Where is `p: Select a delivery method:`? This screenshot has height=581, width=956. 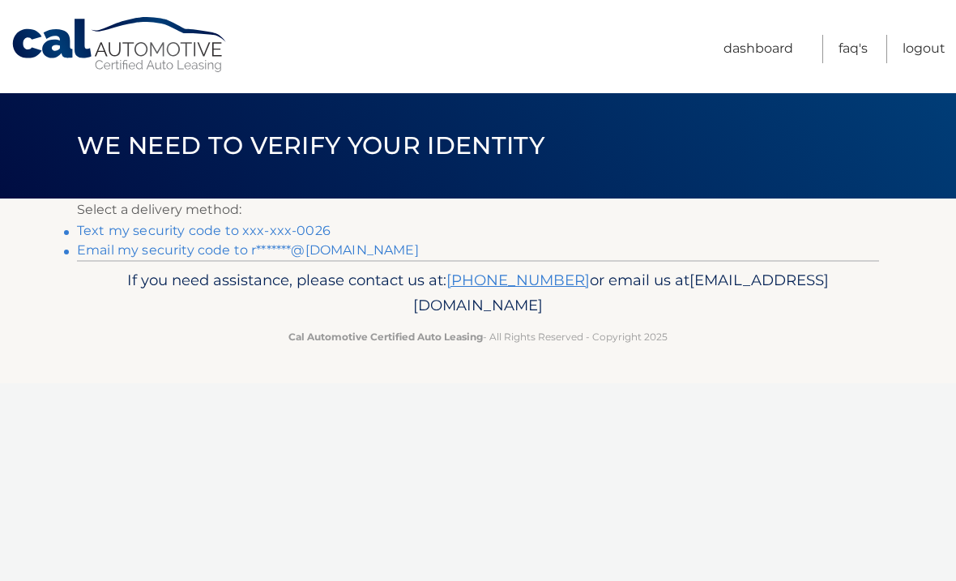 p: Select a delivery method: is located at coordinates (478, 210).